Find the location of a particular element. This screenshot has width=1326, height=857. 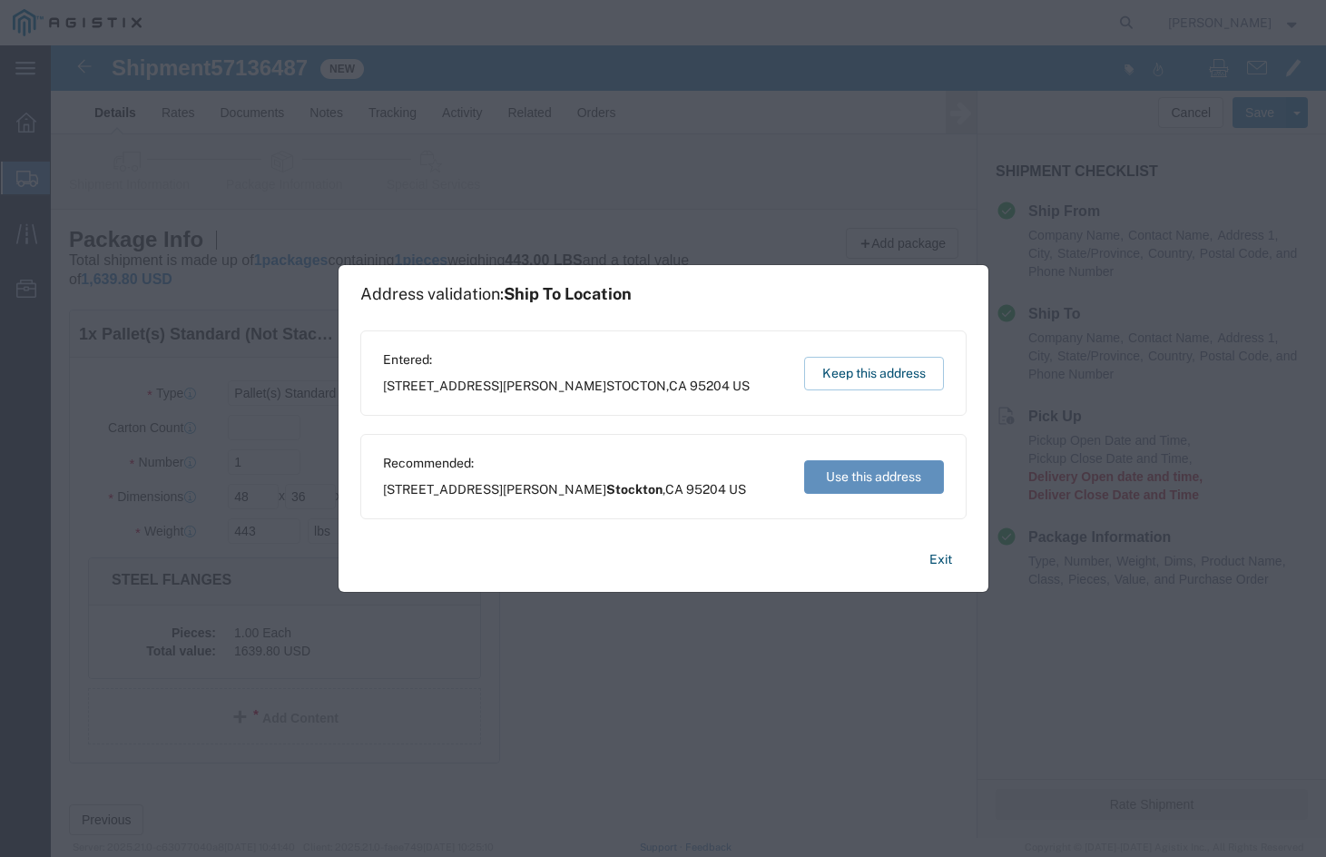

button: Use this address is located at coordinates (874, 477).